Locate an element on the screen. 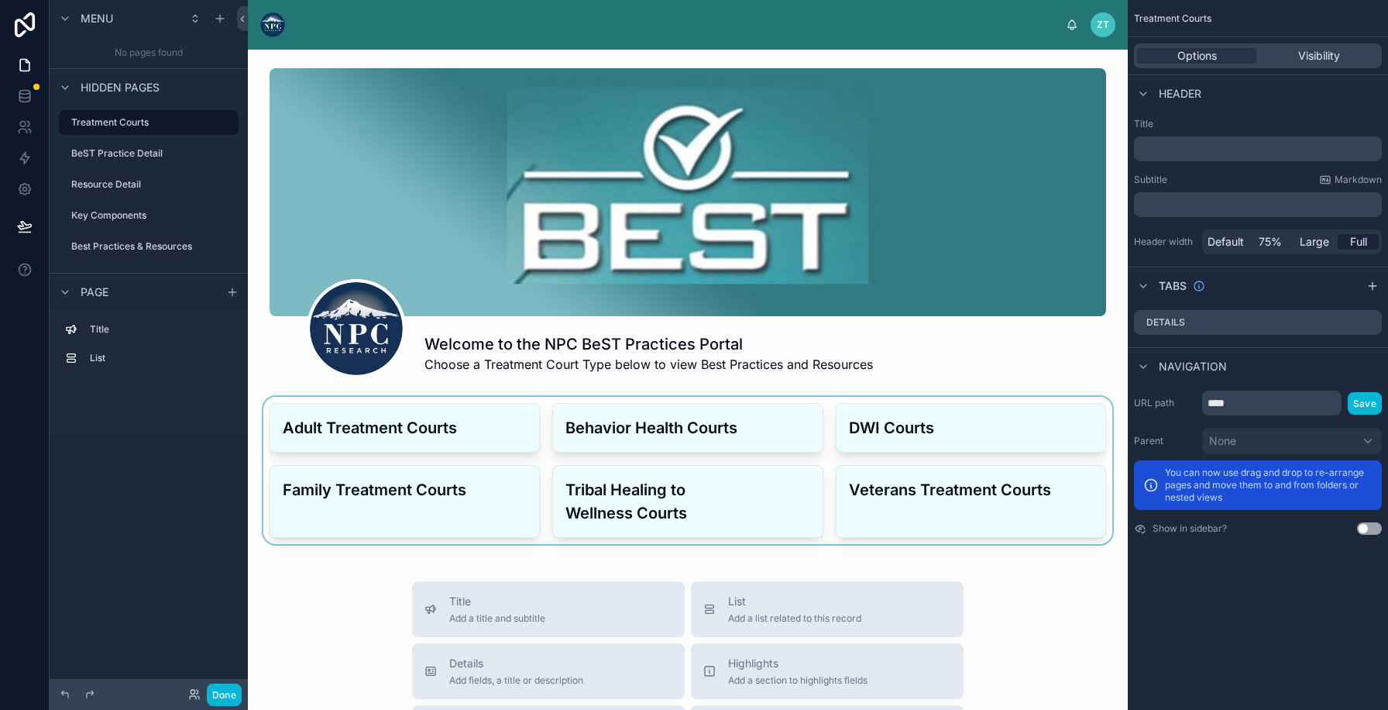 This screenshot has width=1388, height=710. span: Default is located at coordinates (1225, 242).